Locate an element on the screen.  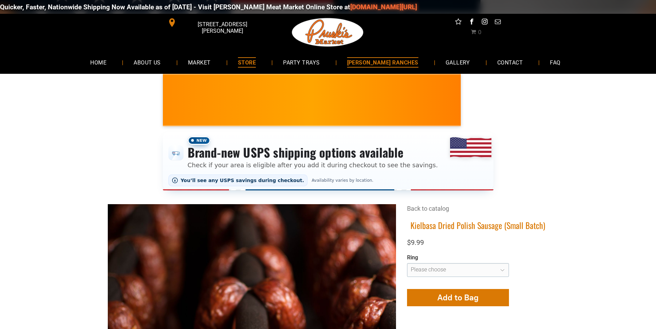
a: GALLERY is located at coordinates (458, 62).